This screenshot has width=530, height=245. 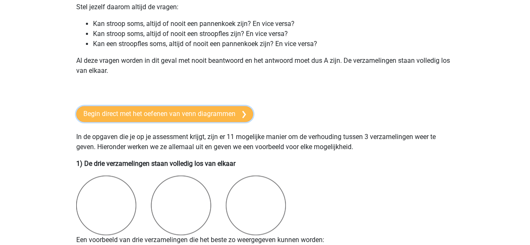 I want to click on li: Kan stroop soms, altijd of nooit een pannenkoek zijn? En vice versa?, so click(x=273, y=24).